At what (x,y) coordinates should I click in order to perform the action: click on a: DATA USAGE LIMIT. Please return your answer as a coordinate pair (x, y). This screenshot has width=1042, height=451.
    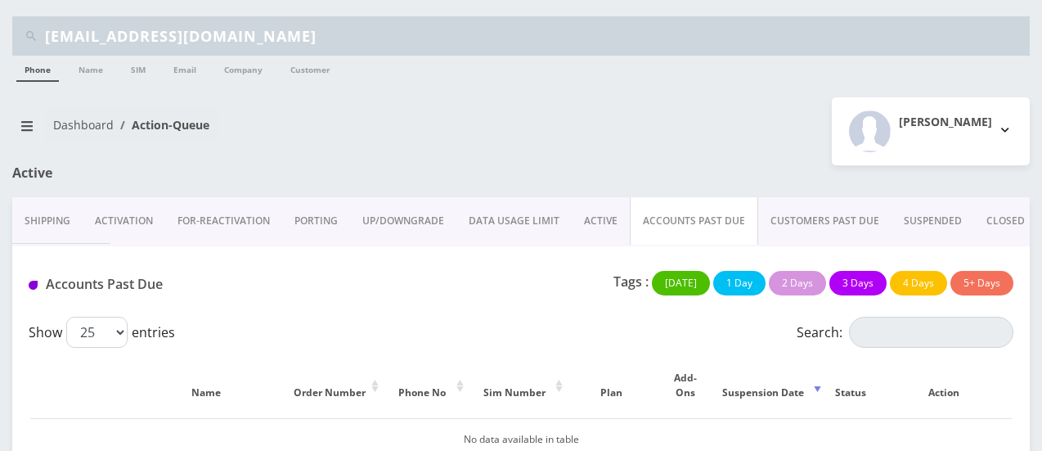
    Looking at the image, I should click on (514, 221).